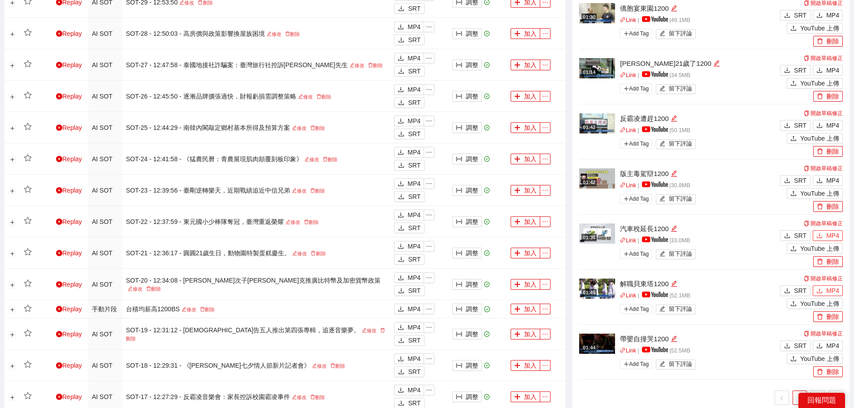 This screenshot has height=408, width=854. I want to click on div: 01:14, so click(589, 72).